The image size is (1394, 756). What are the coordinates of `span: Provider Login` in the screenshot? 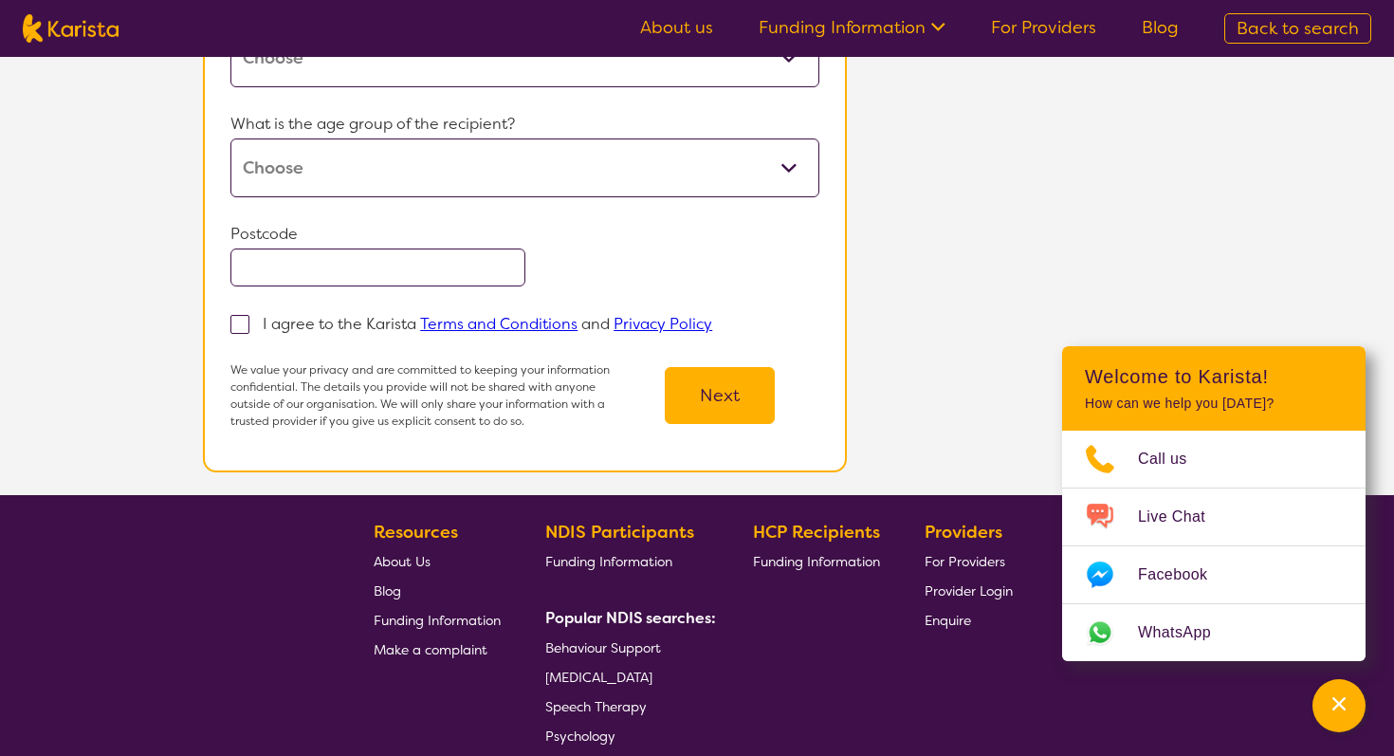 It's located at (968, 591).